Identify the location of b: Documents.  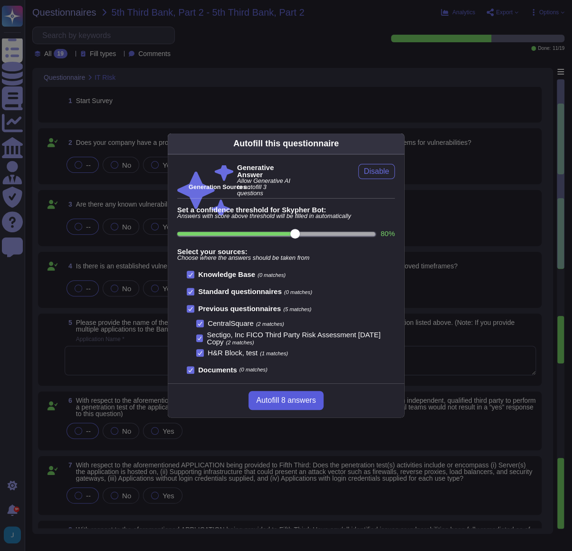
(218, 370).